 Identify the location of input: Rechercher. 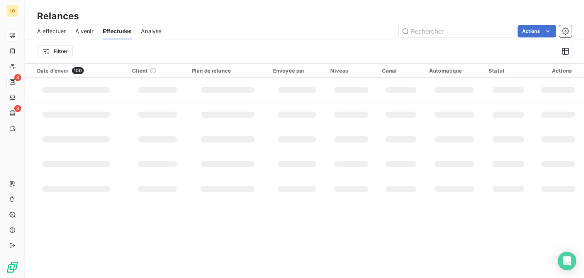
(456, 31).